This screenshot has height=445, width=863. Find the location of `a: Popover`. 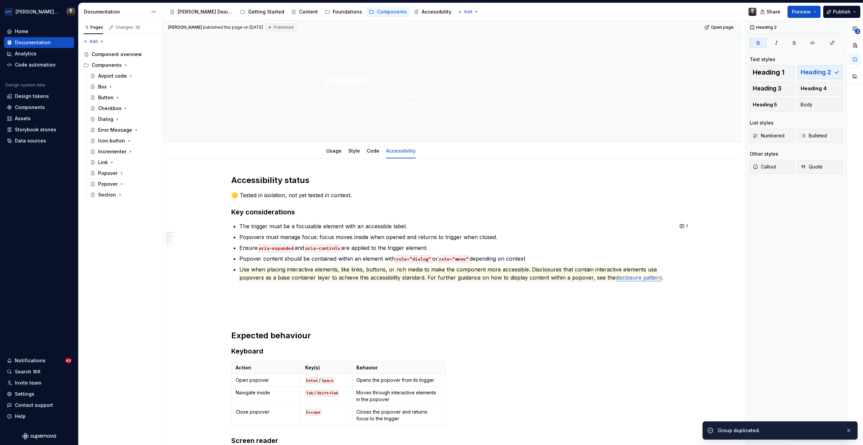

a: Popover is located at coordinates (123, 173).